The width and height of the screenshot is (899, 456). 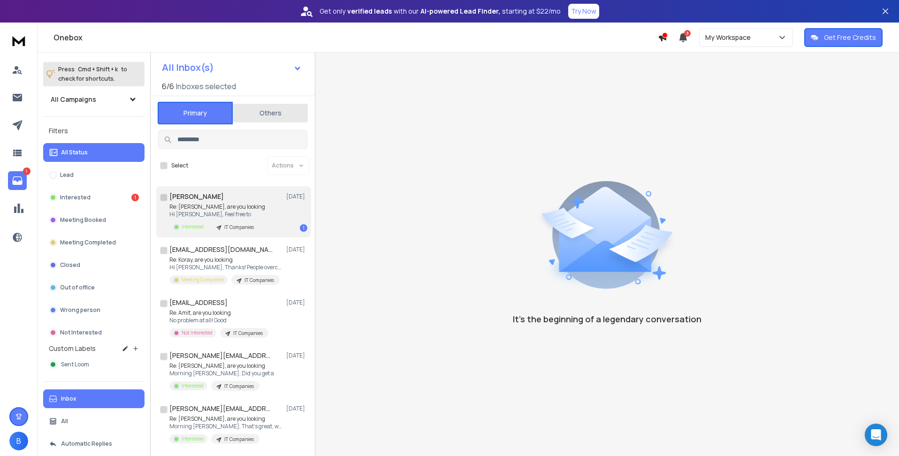 What do you see at coordinates (584, 11) in the screenshot?
I see `button: Try Now` at bounding box center [584, 11].